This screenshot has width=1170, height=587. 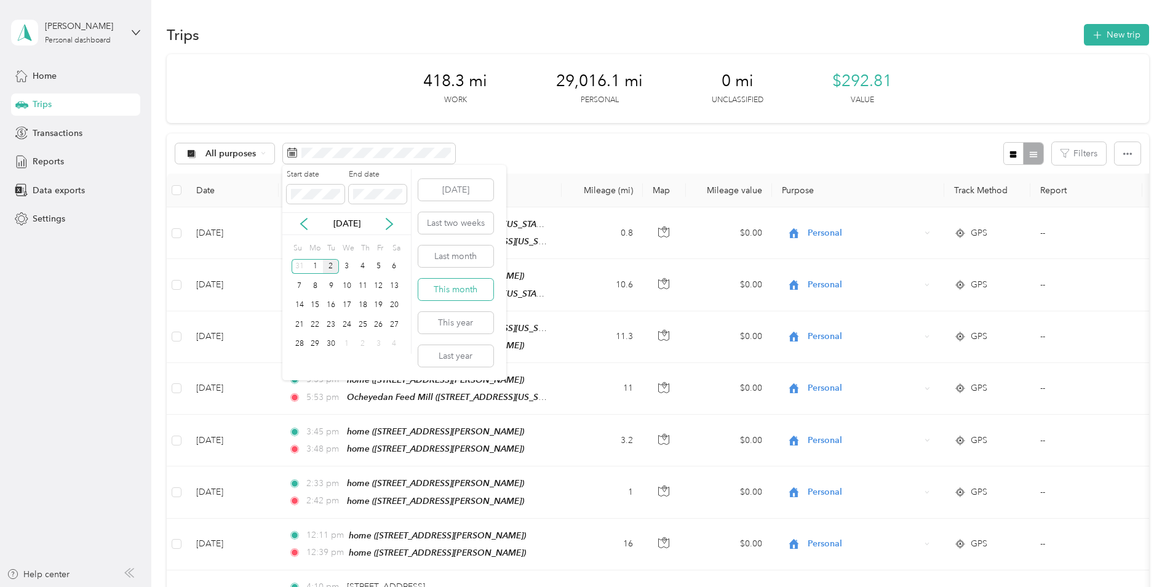 What do you see at coordinates (737, 100) in the screenshot?
I see `p: Unclassified` at bounding box center [737, 100].